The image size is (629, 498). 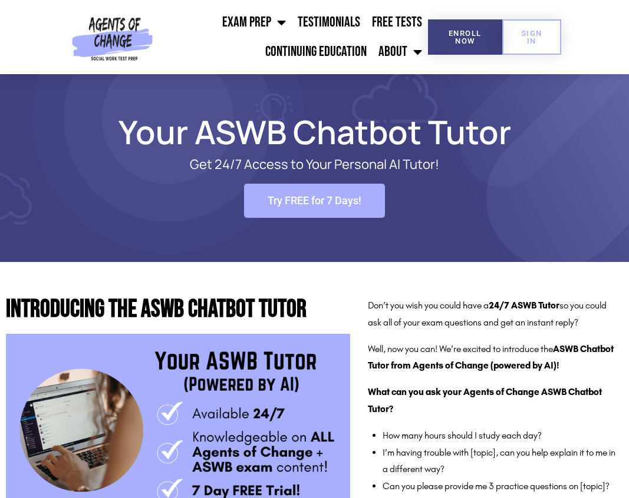 What do you see at coordinates (316, 52) in the screenshot?
I see `a: Continuing Education` at bounding box center [316, 52].